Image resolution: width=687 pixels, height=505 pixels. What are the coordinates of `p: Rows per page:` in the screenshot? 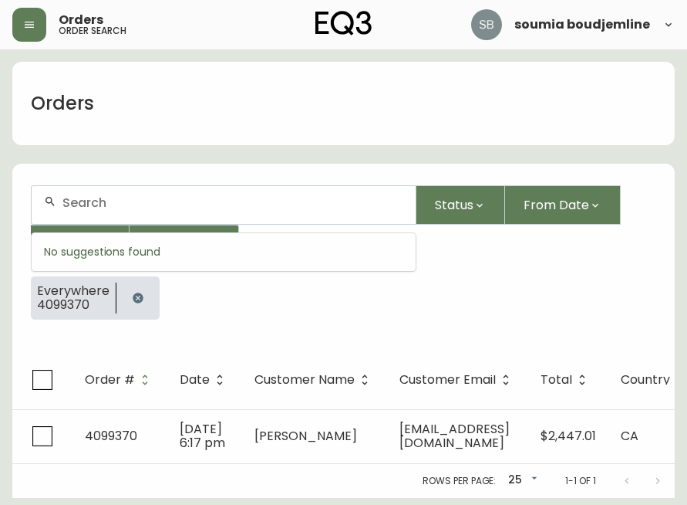 It's located at (459, 481).